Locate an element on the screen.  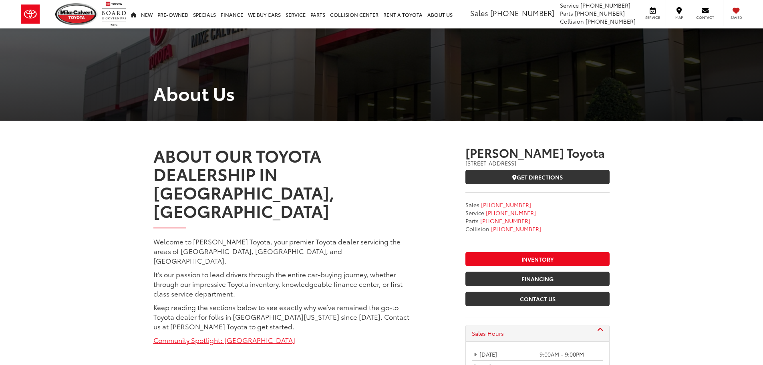
a: Financing is located at coordinates (538, 279).